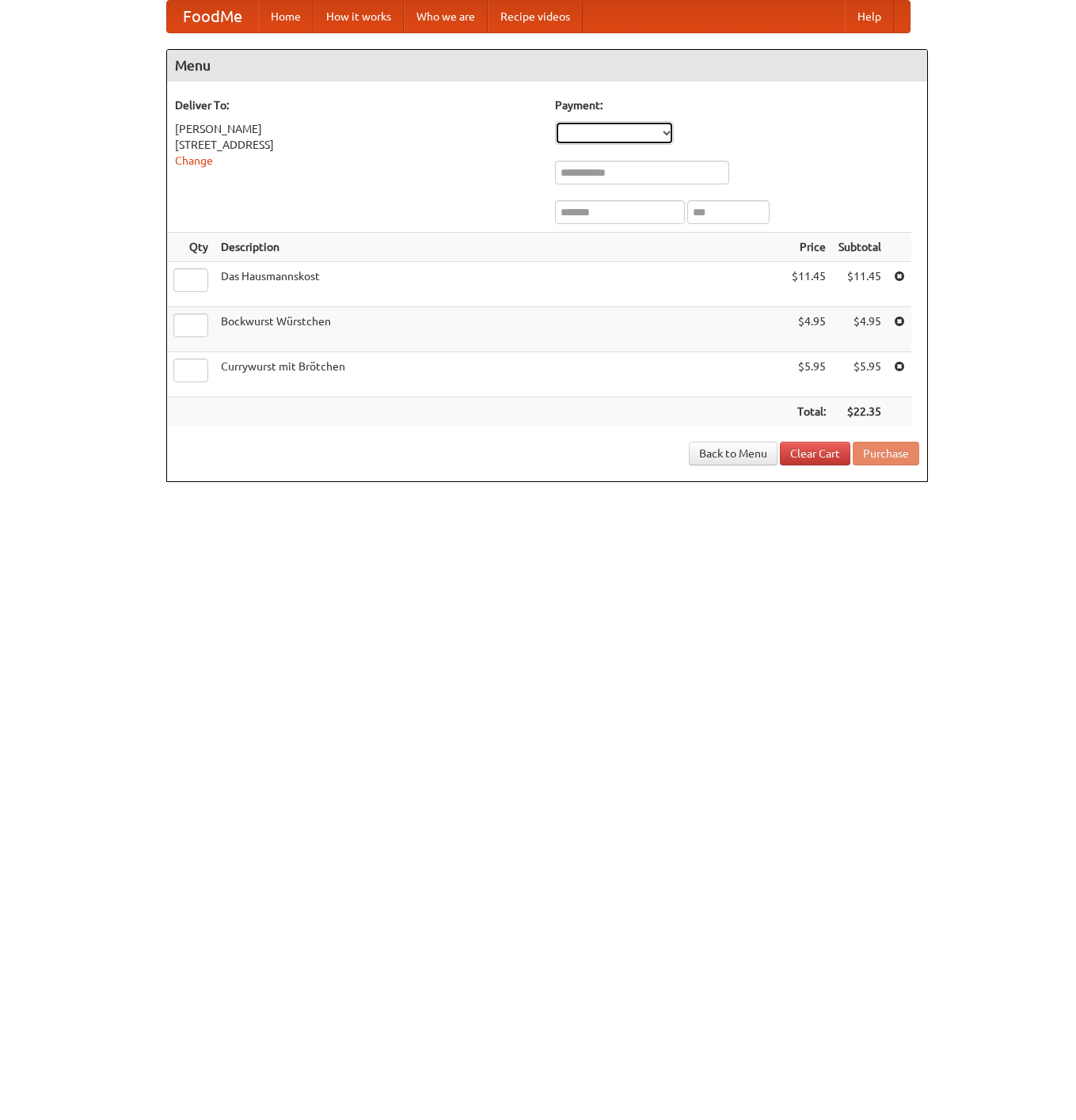 The image size is (1076, 1120). What do you see at coordinates (500, 330) in the screenshot?
I see `td: Bockwurst Würstchen` at bounding box center [500, 330].